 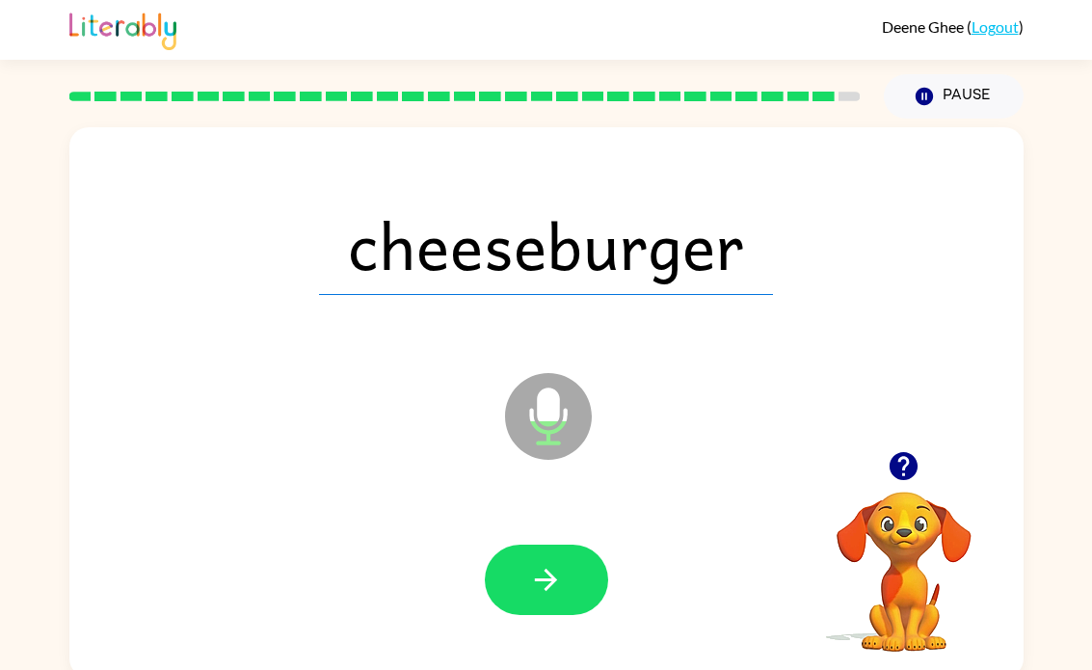 I want to click on a: Logout, so click(x=994, y=26).